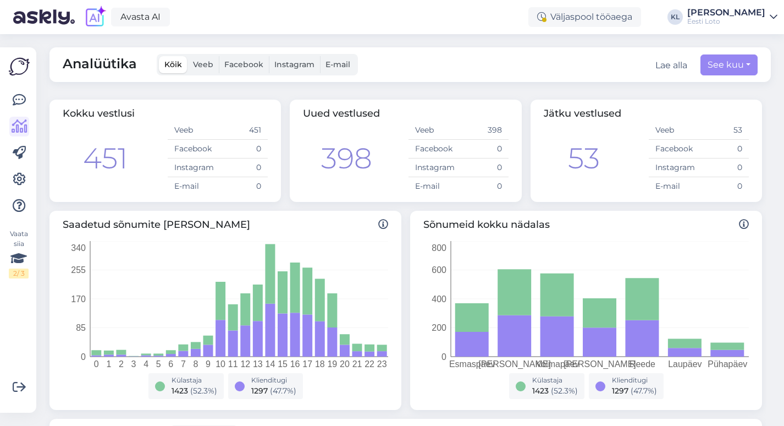 The image size is (784, 426). I want to click on tspan: 340, so click(78, 247).